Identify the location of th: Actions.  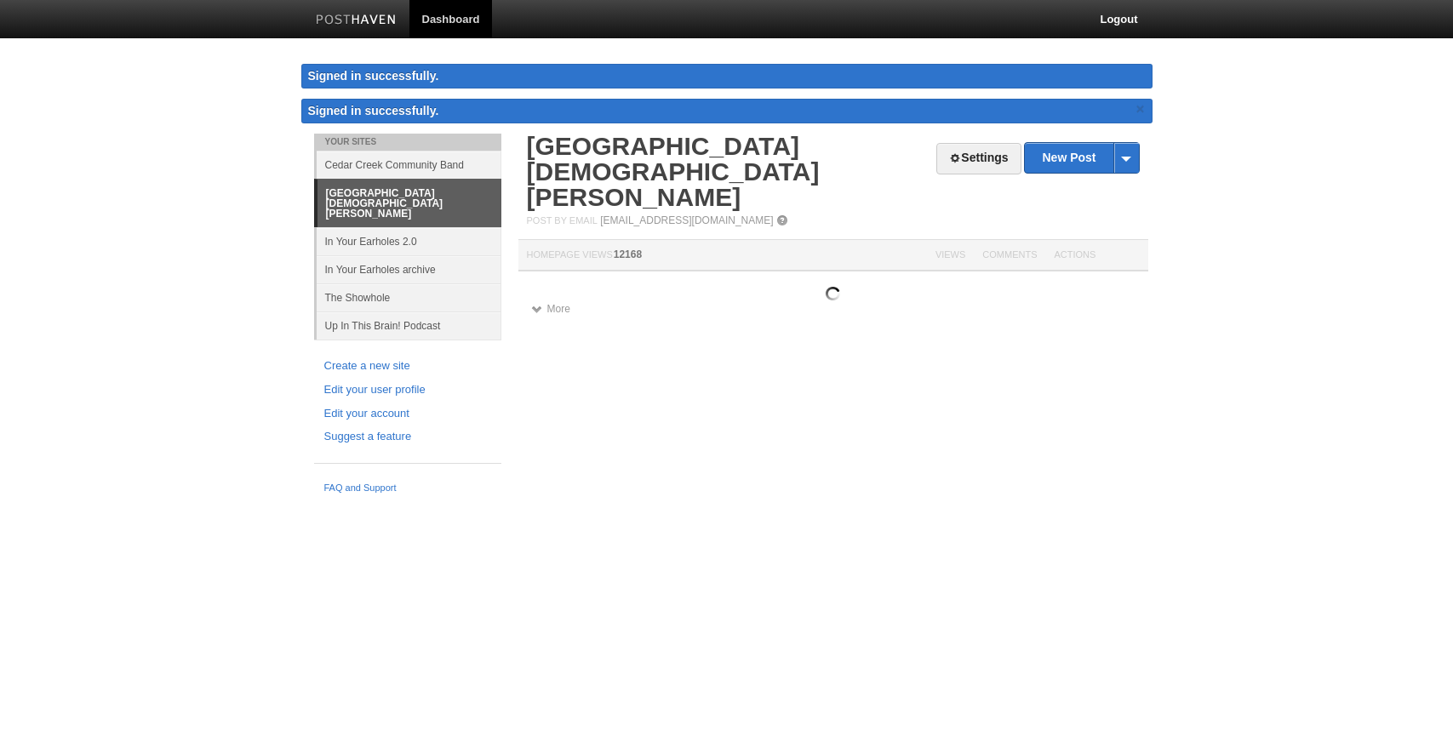
(1097, 255).